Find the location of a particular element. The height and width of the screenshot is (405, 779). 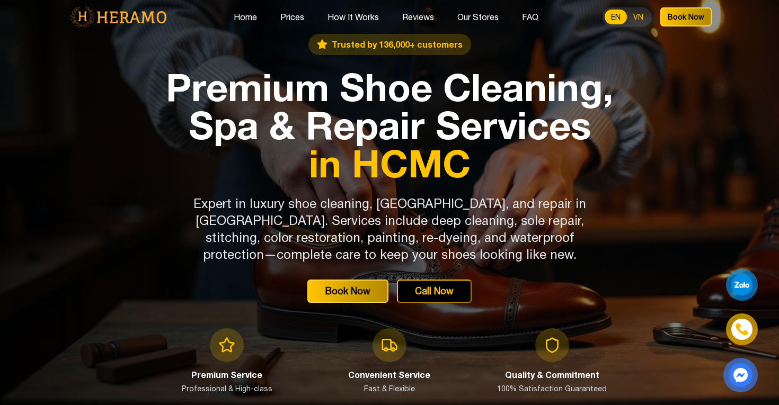

p: Fast & Flexible is located at coordinates (389, 389).